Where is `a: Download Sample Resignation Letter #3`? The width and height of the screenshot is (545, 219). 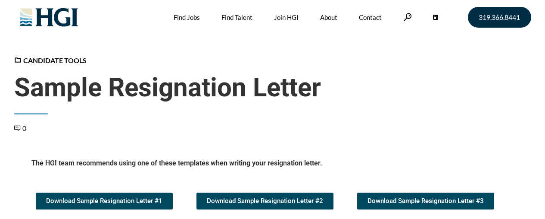
a: Download Sample Resignation Letter #3 is located at coordinates (426, 200).